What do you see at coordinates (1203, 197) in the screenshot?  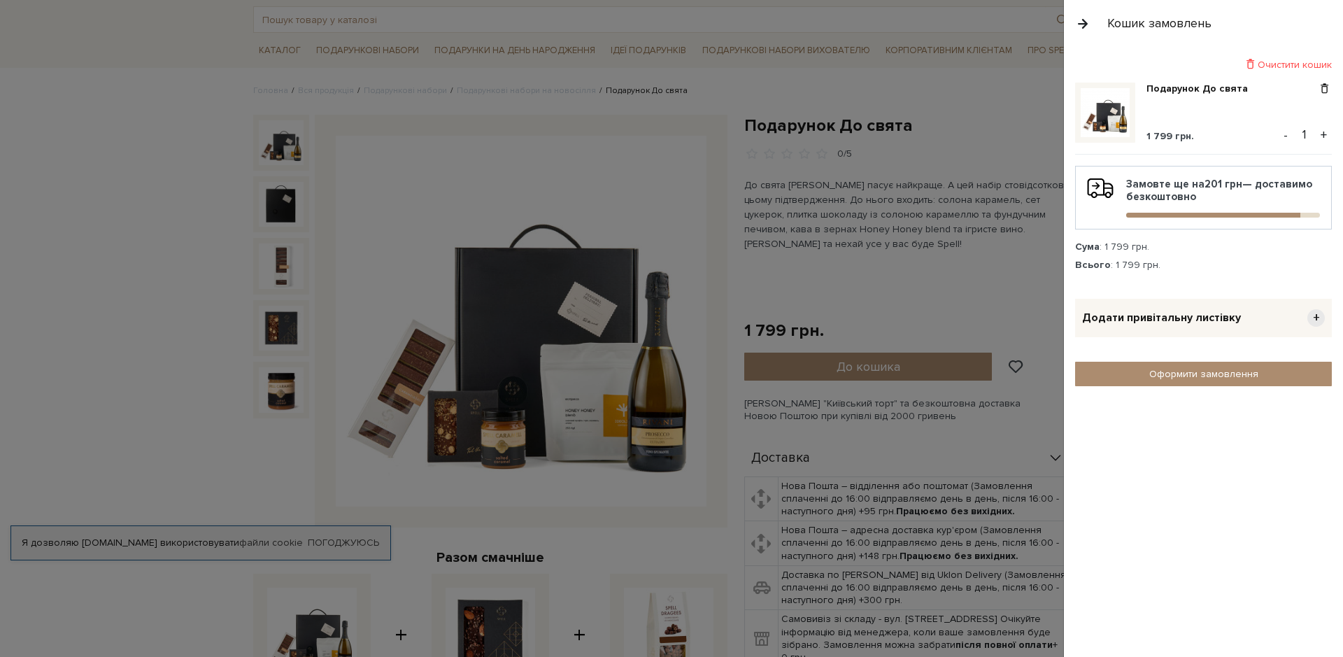 I see `div: Замовте ще на — доставимо безкоштовно` at bounding box center [1203, 197].